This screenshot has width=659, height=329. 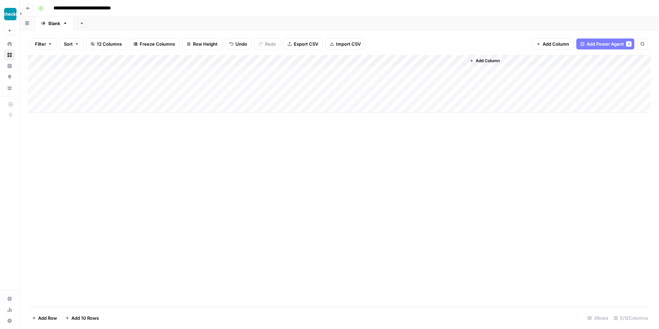 I want to click on button: Help + Support, so click(x=10, y=320).